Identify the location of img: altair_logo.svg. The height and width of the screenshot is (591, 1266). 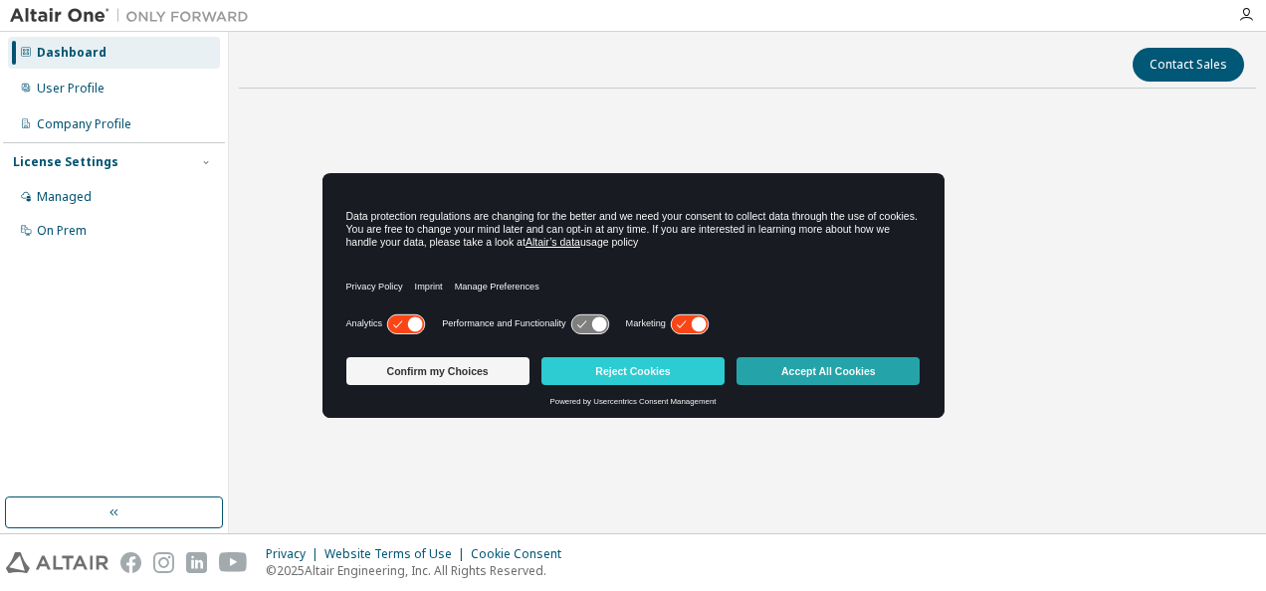
(57, 562).